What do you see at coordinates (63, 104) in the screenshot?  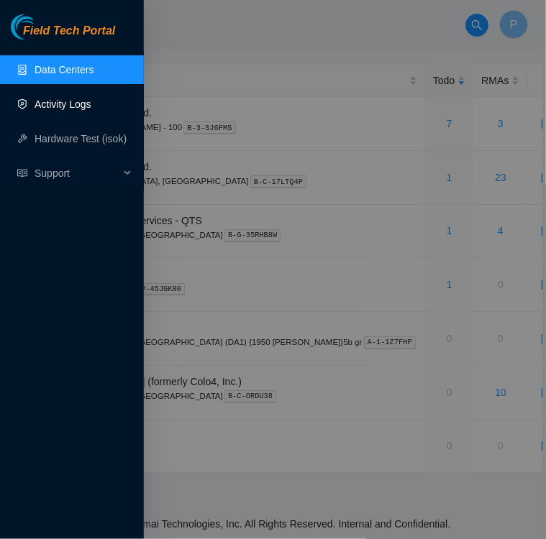 I see `a: Activity Logs` at bounding box center [63, 104].